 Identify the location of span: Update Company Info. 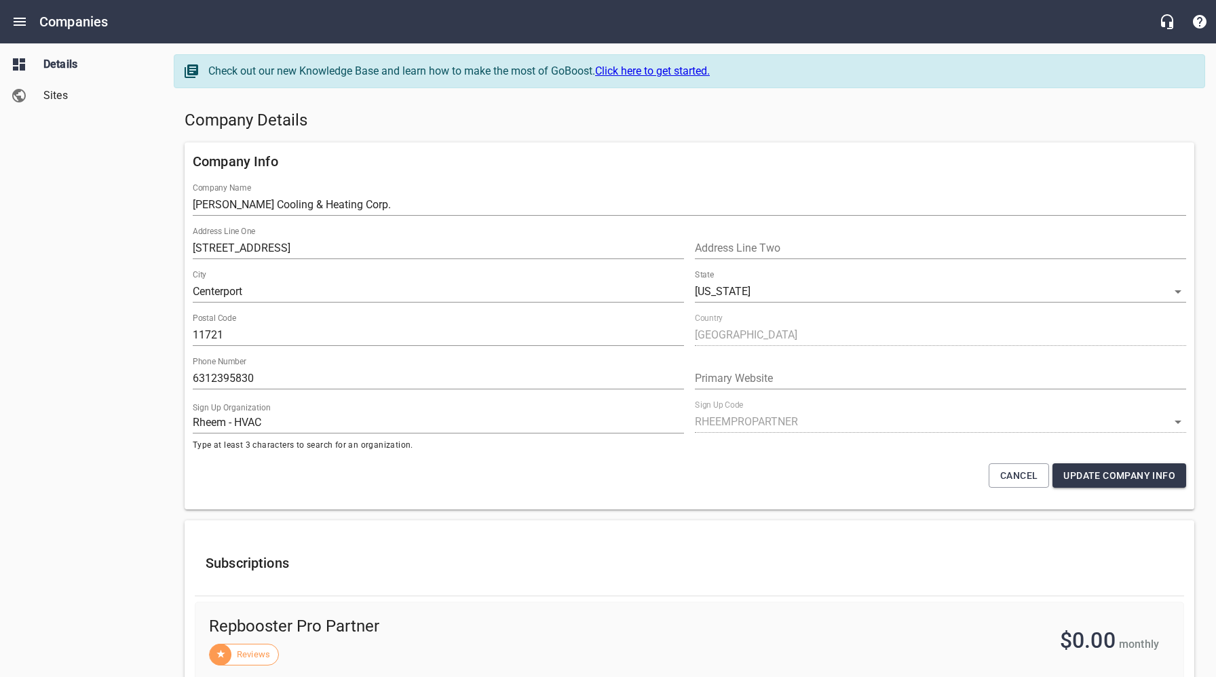
(1119, 476).